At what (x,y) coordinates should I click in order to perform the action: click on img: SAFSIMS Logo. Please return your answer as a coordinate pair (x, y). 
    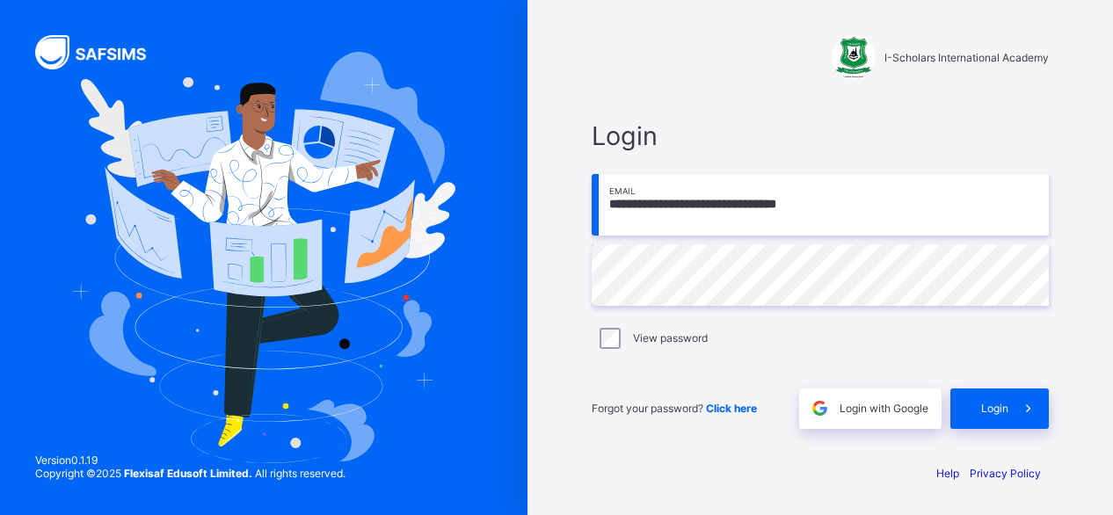
    Looking at the image, I should click on (101, 52).